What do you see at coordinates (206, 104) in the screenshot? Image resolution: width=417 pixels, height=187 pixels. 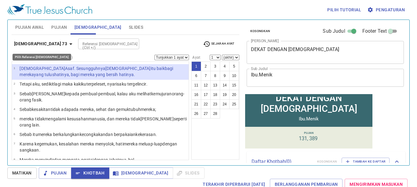 I see `button: 22` at bounding box center [206, 104].